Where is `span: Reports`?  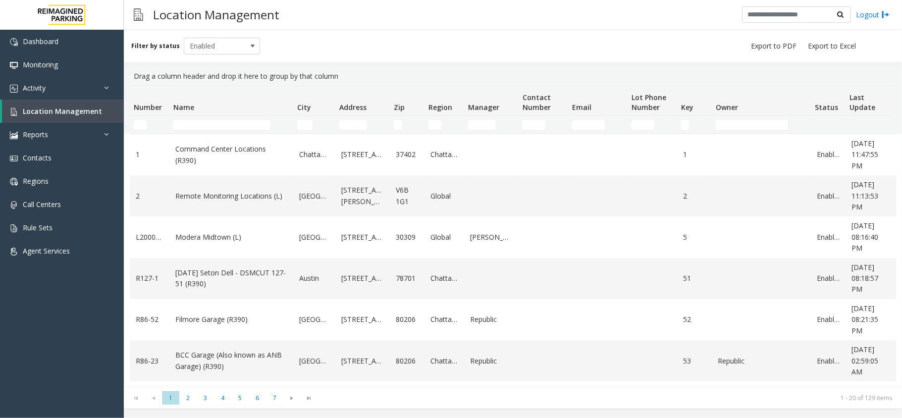 span: Reports is located at coordinates (35, 134).